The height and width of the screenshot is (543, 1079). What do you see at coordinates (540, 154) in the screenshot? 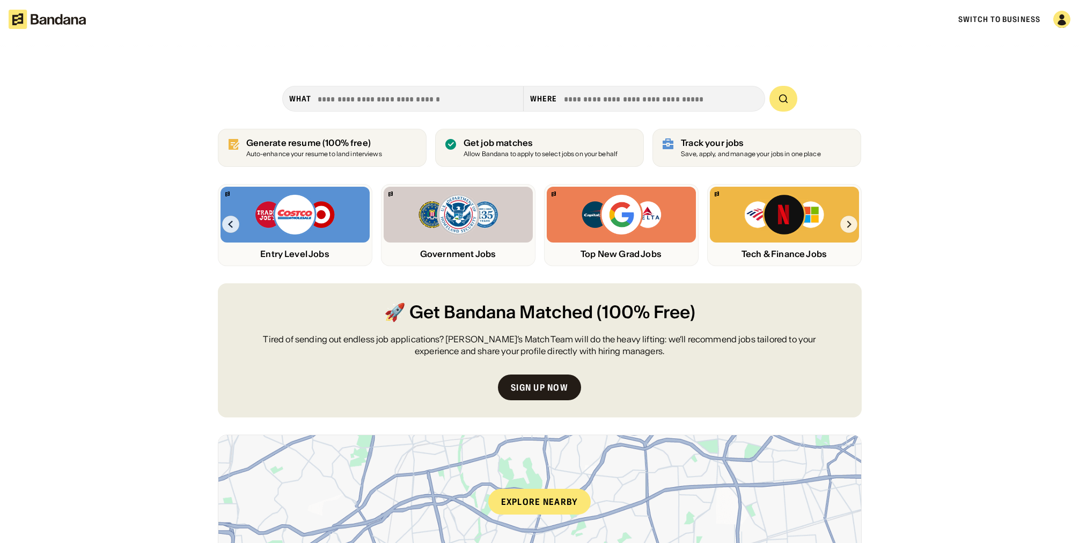
I see `div: Allow Bandana to apply to select jobs on your behalf` at bounding box center [540, 154].